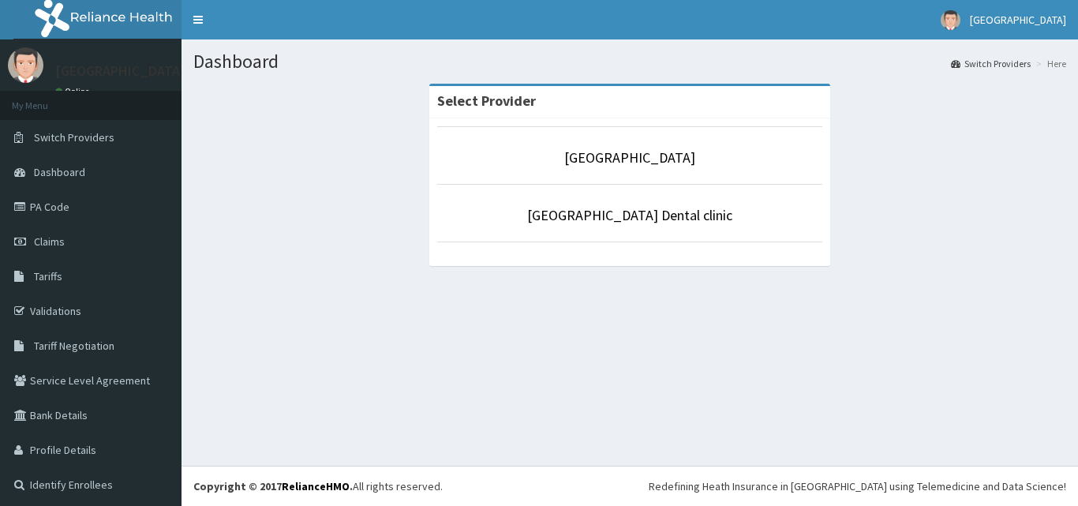 This screenshot has width=1078, height=506. Describe the element at coordinates (59, 172) in the screenshot. I see `span: Dashboard` at that location.